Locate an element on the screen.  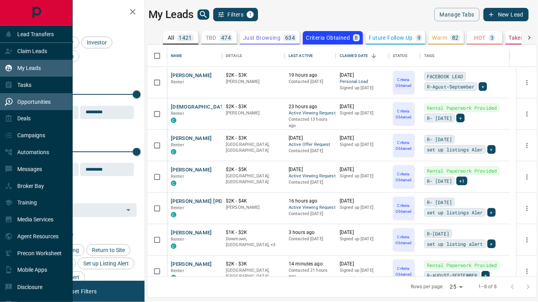
span: Rental Paperwork Provided is located at coordinates (462, 108).